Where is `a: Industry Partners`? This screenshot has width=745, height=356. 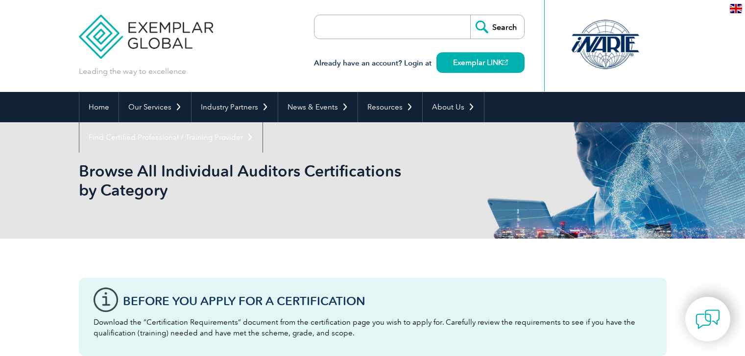
a: Industry Partners is located at coordinates (234, 107).